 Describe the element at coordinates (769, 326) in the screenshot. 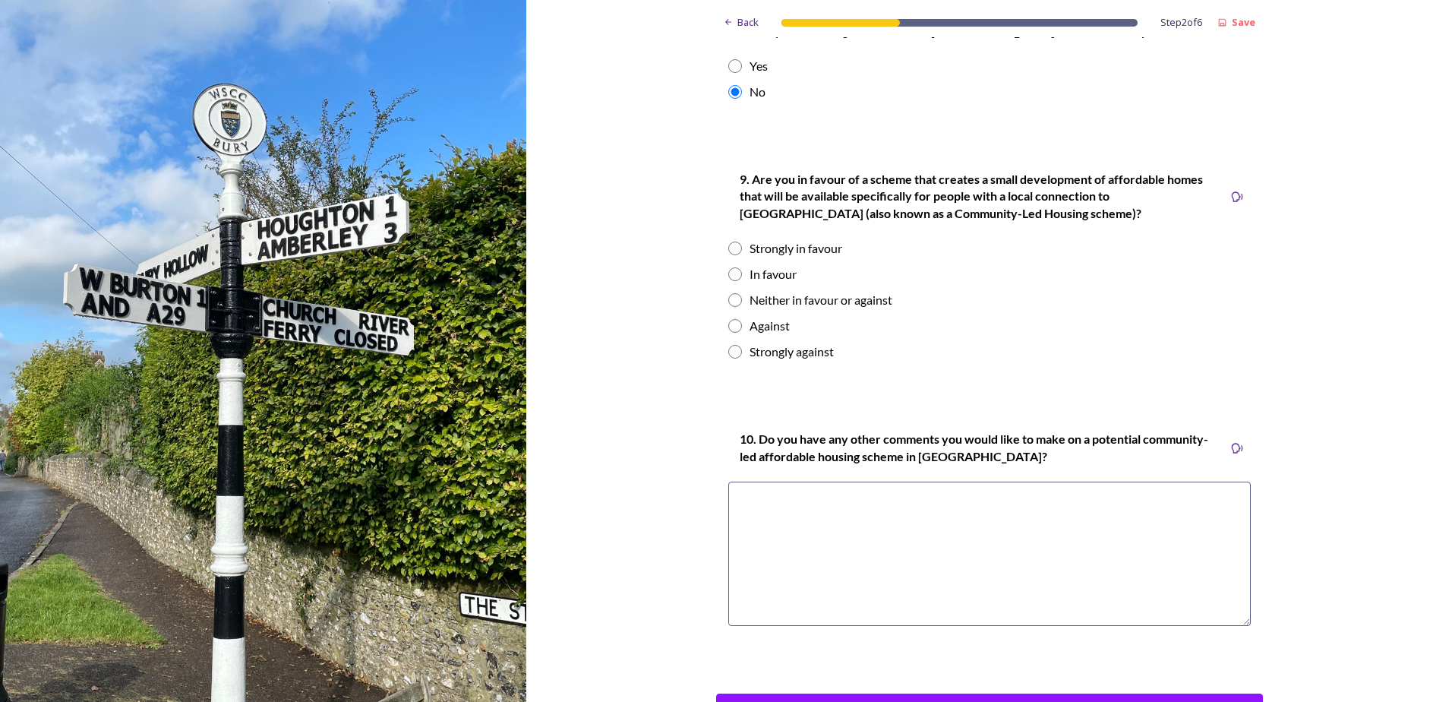

I see `div: Against` at that location.